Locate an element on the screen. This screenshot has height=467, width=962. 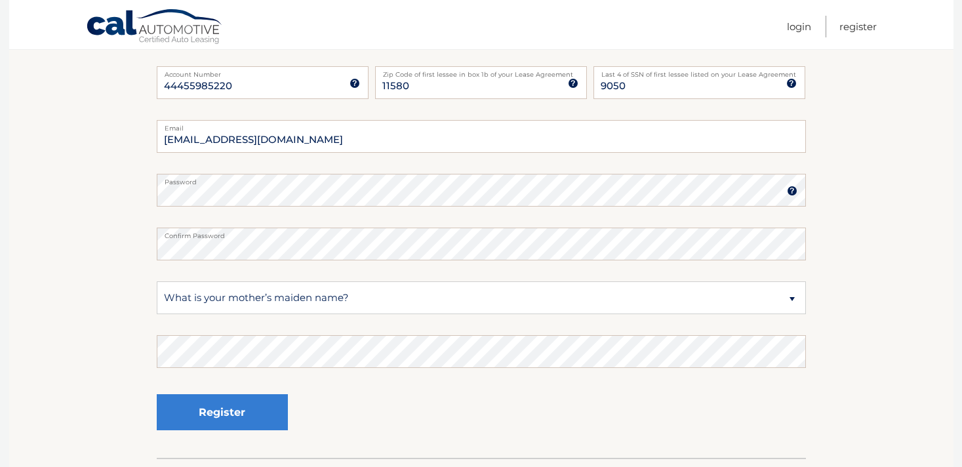
input: Zip Code is located at coordinates (480, 83).